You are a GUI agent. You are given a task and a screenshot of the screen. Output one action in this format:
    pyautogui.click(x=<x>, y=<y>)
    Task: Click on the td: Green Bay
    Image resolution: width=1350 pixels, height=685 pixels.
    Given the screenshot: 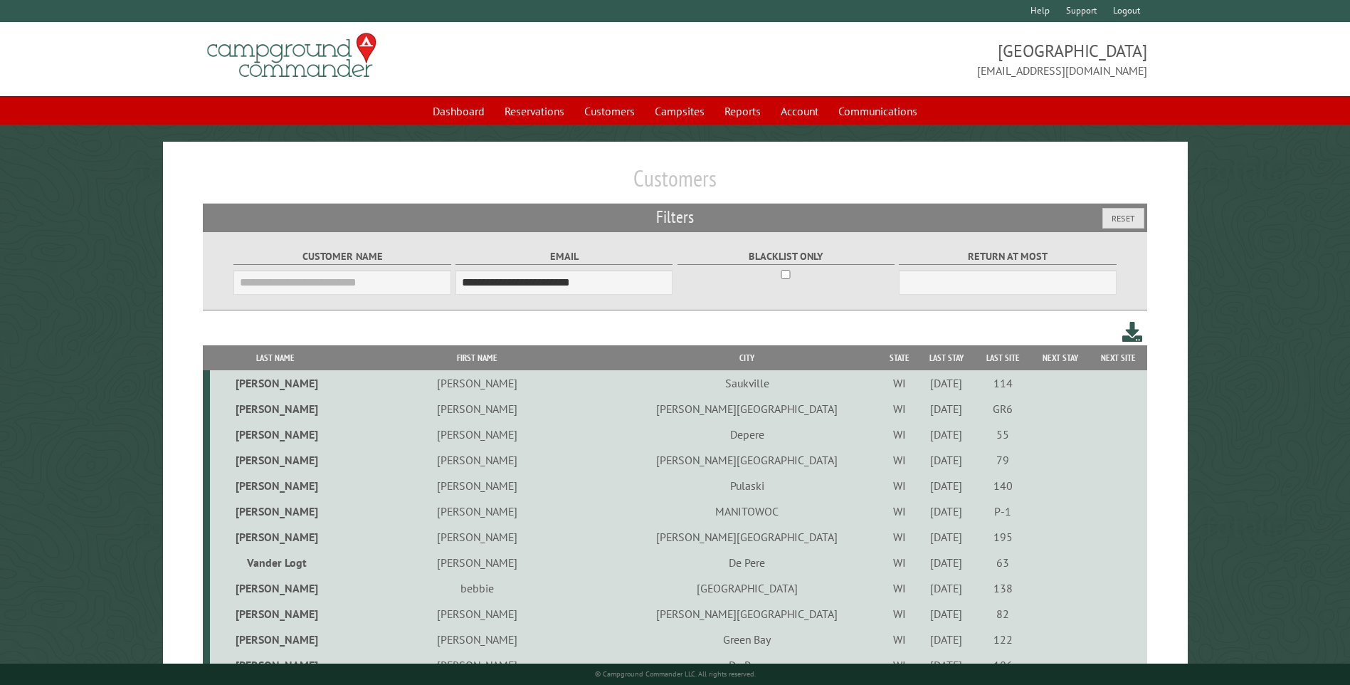 What is the action you would take?
    pyautogui.click(x=747, y=639)
    